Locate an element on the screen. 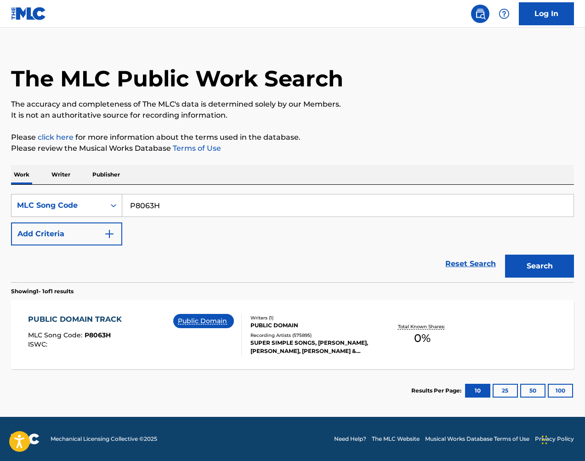 The width and height of the screenshot is (585, 461). p: Publisher is located at coordinates (106, 175).